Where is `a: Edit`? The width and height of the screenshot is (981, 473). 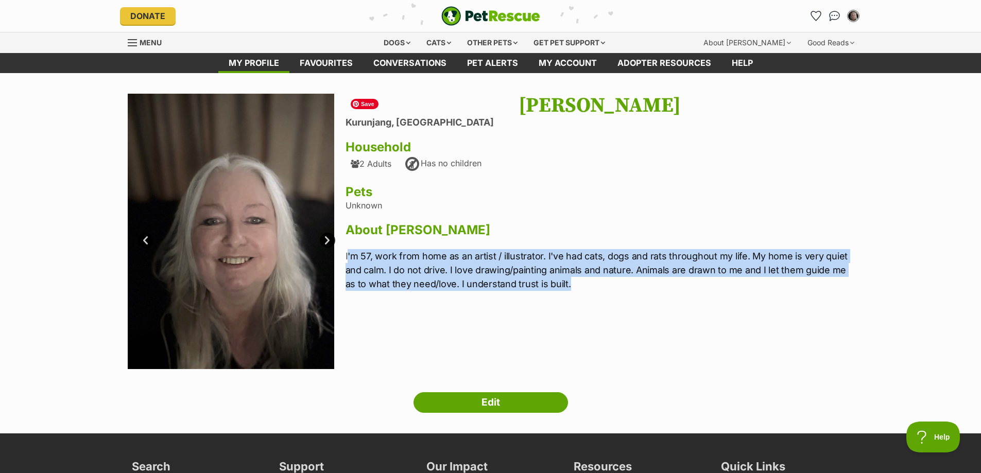
a: Edit is located at coordinates (491, 403).